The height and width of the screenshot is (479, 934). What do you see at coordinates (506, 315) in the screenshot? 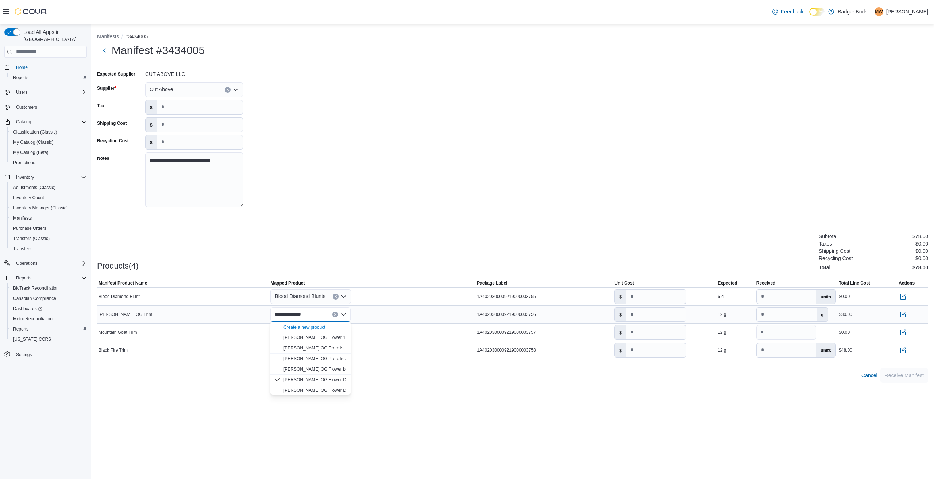
I see `span: 1A4020300009219000003756` at bounding box center [506, 315].